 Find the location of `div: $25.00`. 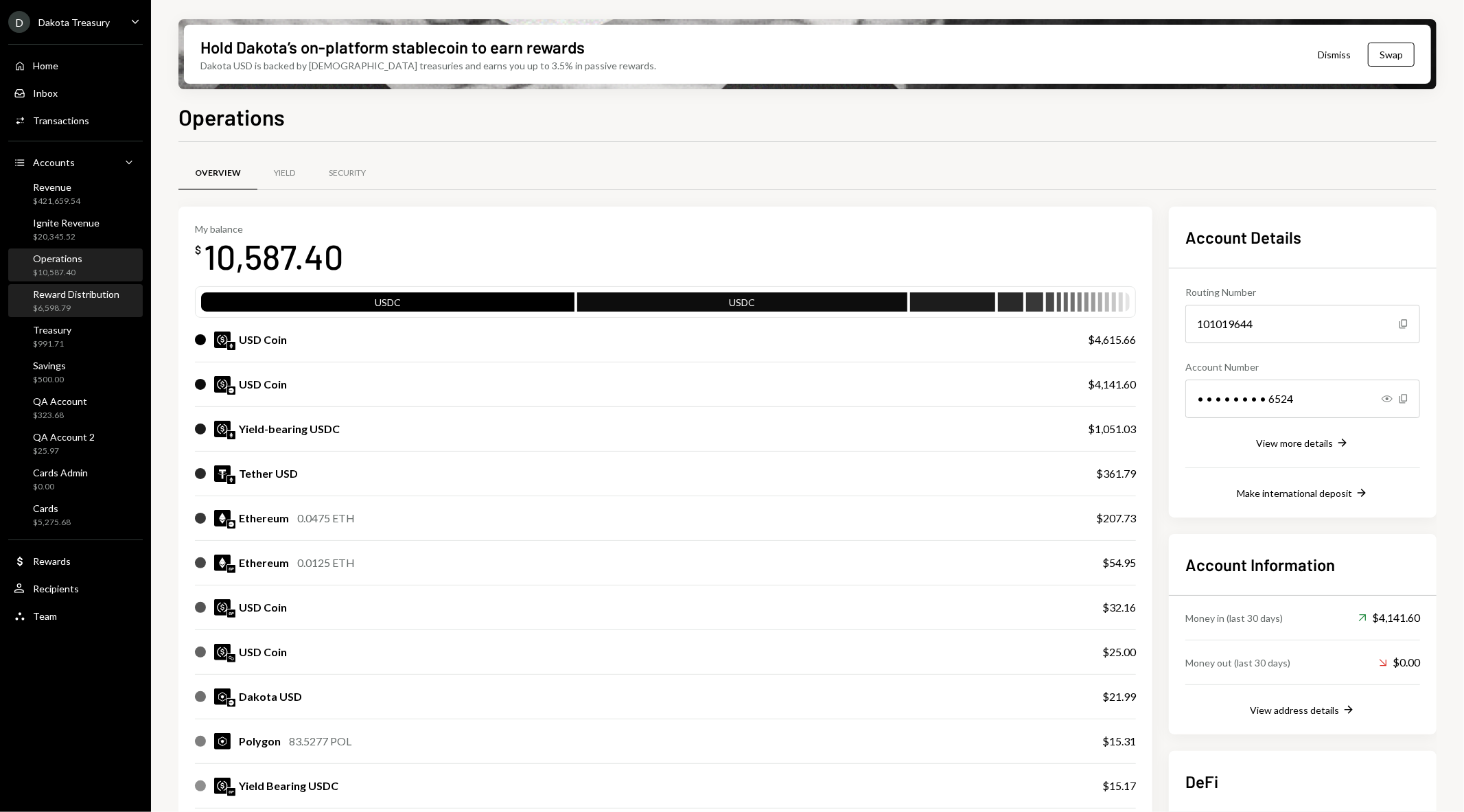

div: $25.00 is located at coordinates (1118, 652).